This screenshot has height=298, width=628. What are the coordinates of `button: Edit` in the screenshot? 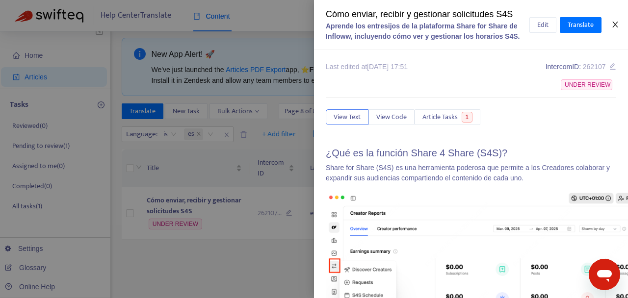 It's located at (542, 25).